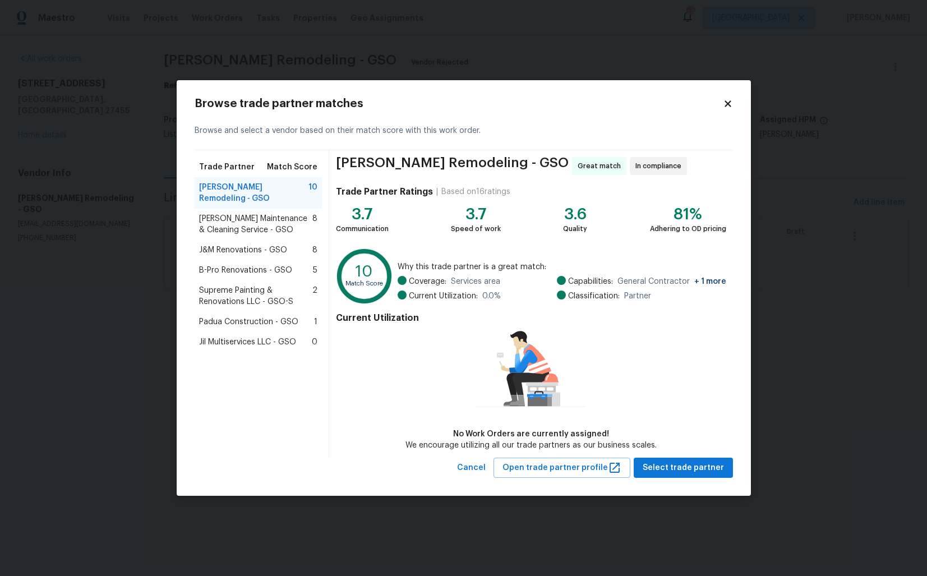 This screenshot has width=927, height=576. Describe the element at coordinates (710, 282) in the screenshot. I see `span: + 1 more` at that location.